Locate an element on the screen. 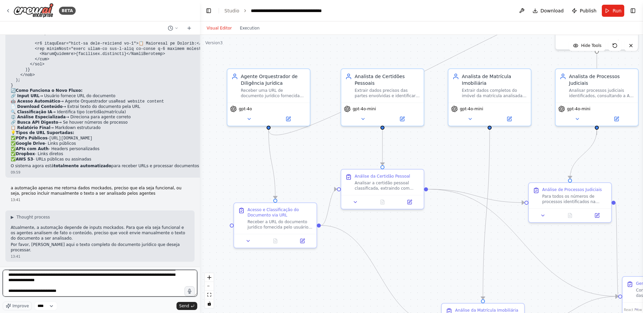 This screenshot has height=313, width=643. li: → Agente Orquestrador usa is located at coordinates (156, 102).